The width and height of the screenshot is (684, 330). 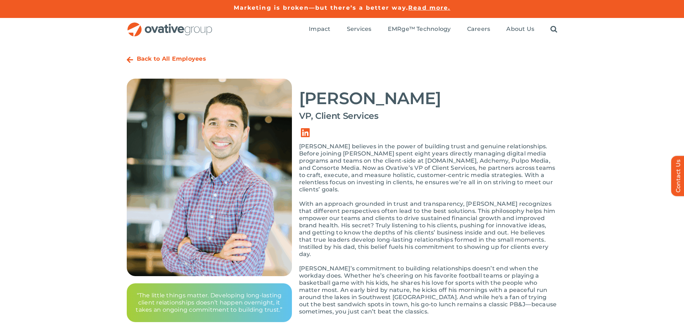 What do you see at coordinates (130, 60) in the screenshot?
I see `a: Link to https://ovative.com/about-us/people/` at bounding box center [130, 60].